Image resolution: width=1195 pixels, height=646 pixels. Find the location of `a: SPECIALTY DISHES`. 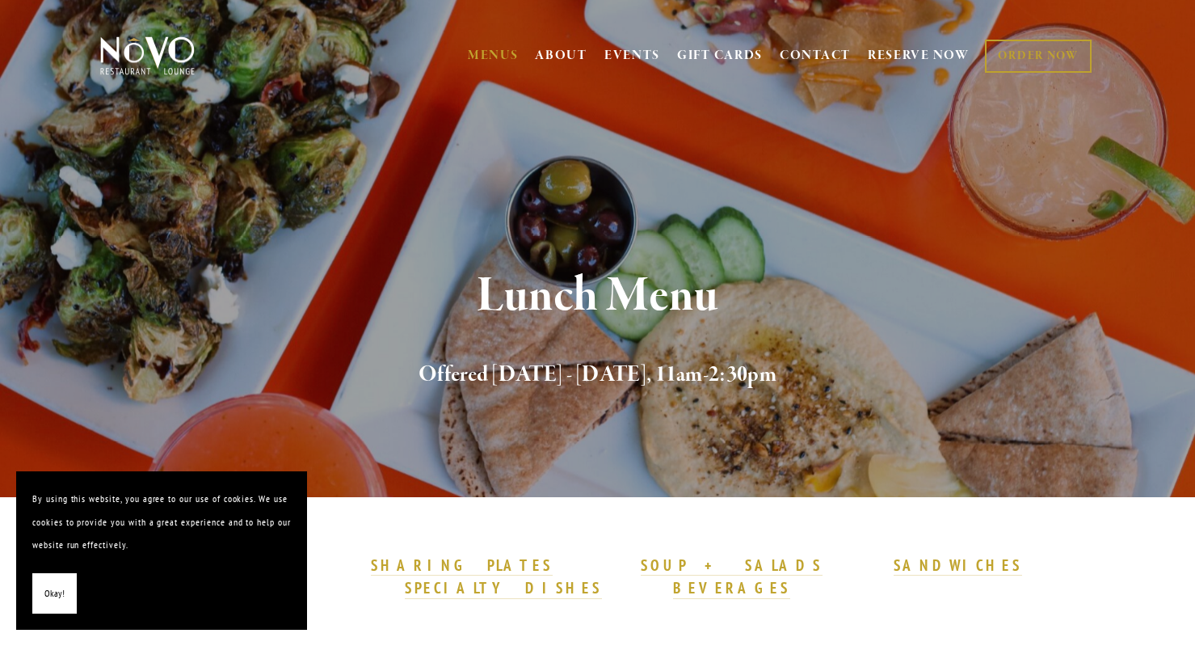

a: SPECIALTY DISHES is located at coordinates (504, 588).